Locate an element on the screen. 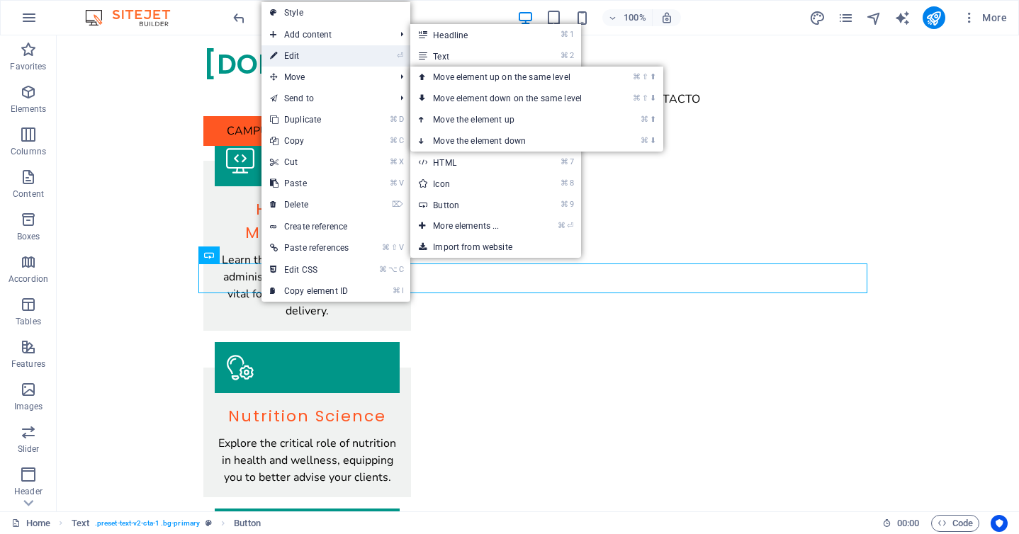 This screenshot has height=534, width=1019. button: publish is located at coordinates (934, 18).